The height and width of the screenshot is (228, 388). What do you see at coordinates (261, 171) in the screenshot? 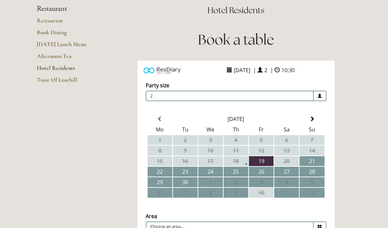
I see `td: 26` at bounding box center [261, 171].